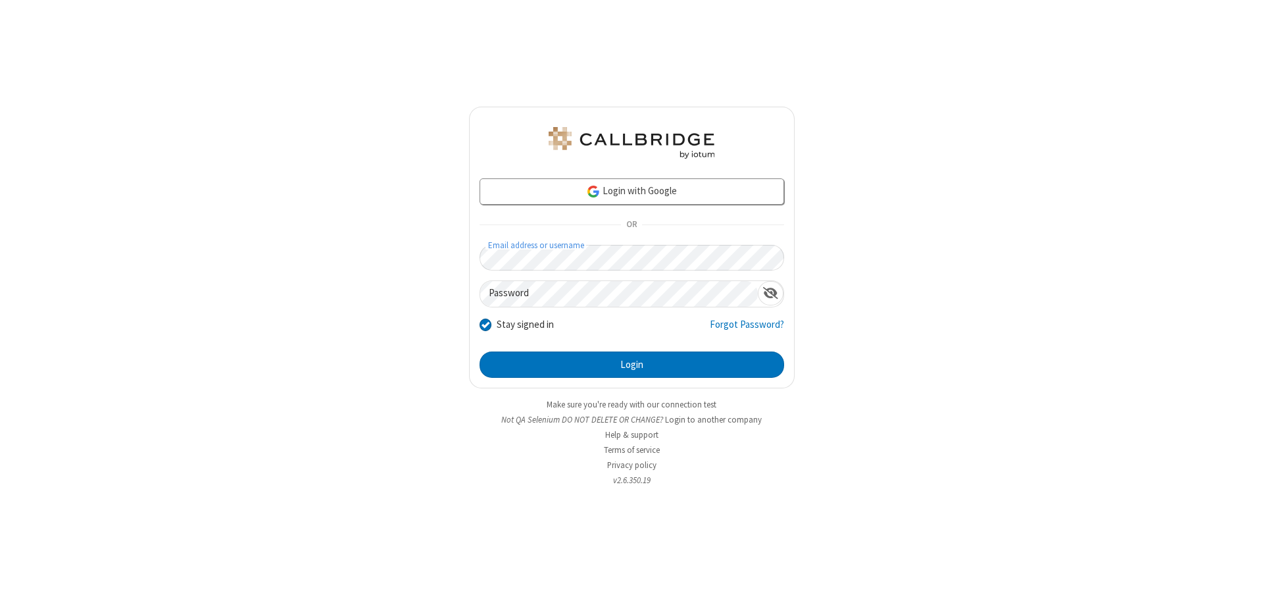 This screenshot has width=1263, height=603. What do you see at coordinates (619, 293) in the screenshot?
I see `input: Password` at bounding box center [619, 293].